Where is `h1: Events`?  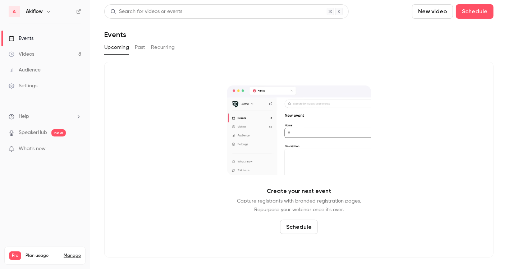 h1: Events is located at coordinates (115, 35).